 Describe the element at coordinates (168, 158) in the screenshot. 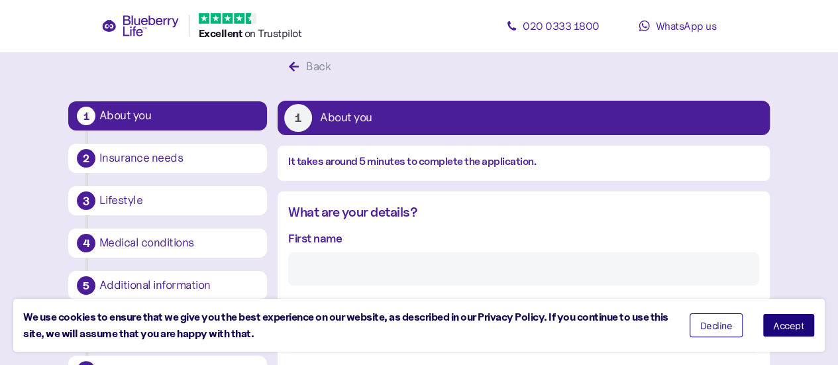

I see `button: 2Insurance needs` at that location.